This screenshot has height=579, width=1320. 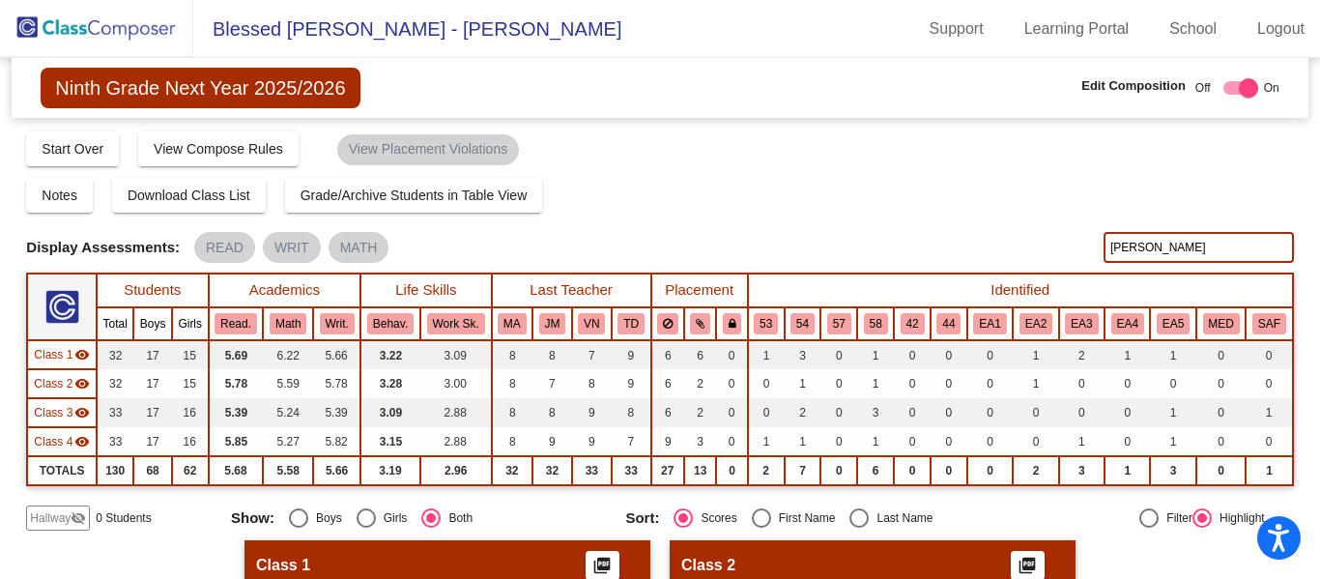 I want to click on div: Girls, so click(x=391, y=518).